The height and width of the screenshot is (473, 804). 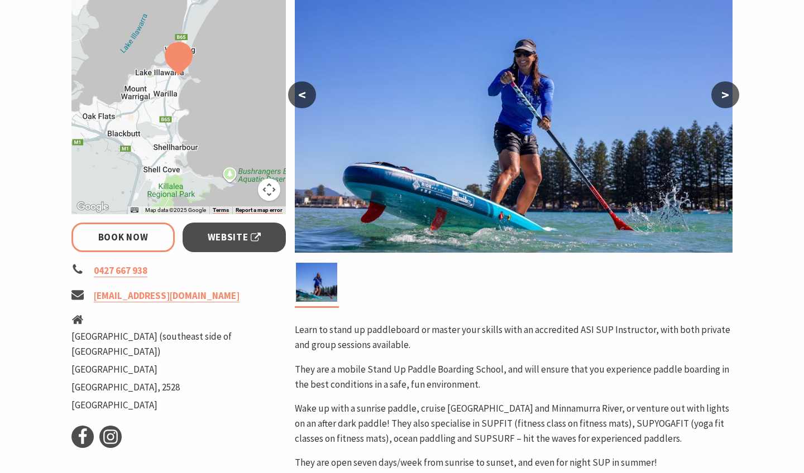 I want to click on button: Keyboard shortcuts, so click(x=135, y=210).